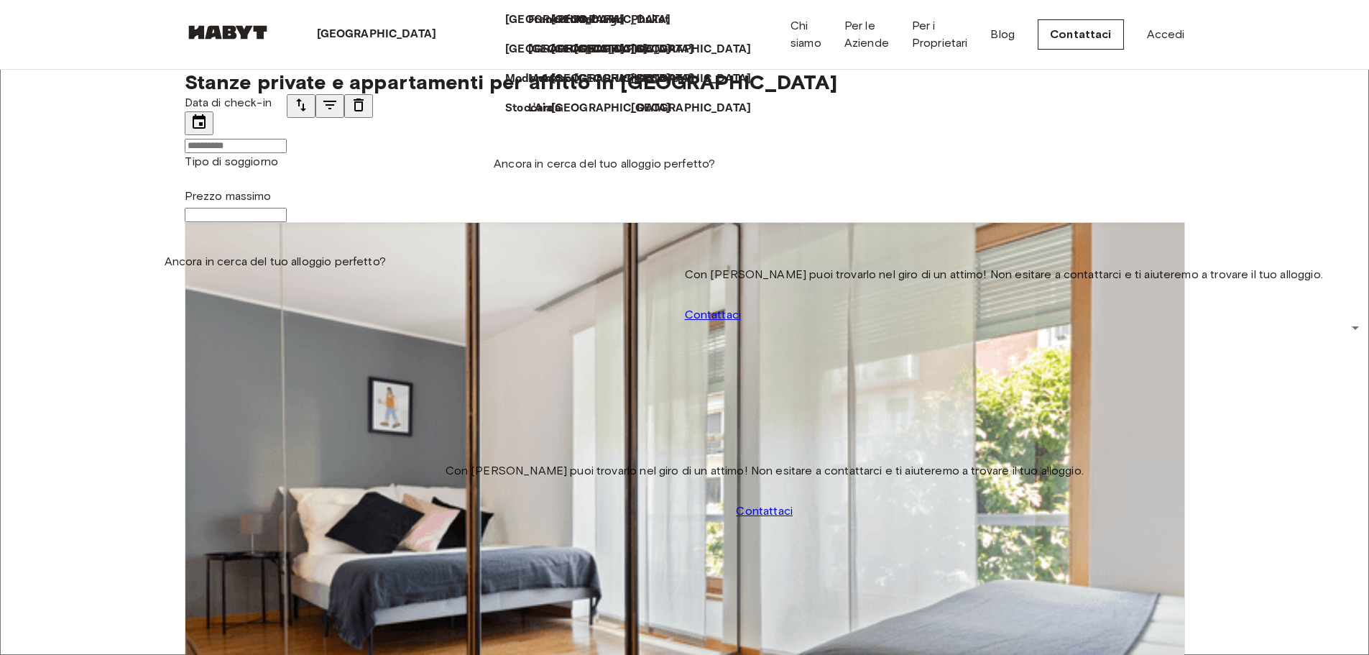 The image size is (1369, 655). Describe the element at coordinates (599, 20) in the screenshot. I see `p: Amburgo` at that location.